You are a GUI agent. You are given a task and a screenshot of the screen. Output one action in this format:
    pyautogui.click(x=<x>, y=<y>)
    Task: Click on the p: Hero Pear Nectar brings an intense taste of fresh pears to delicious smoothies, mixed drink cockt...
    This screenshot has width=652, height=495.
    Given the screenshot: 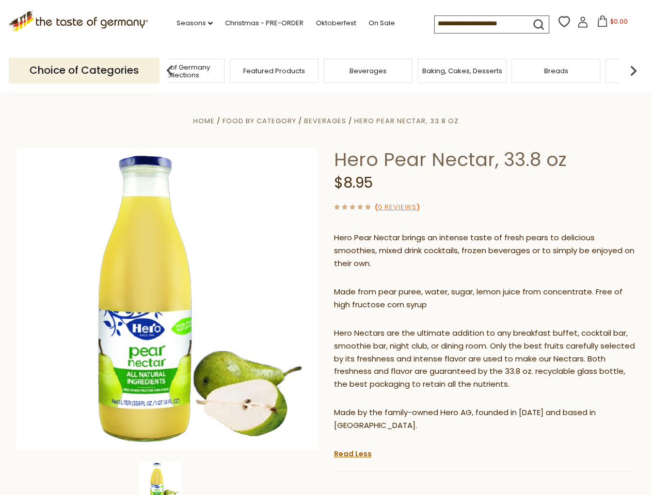 What is the action you would take?
    pyautogui.click(x=485, y=251)
    